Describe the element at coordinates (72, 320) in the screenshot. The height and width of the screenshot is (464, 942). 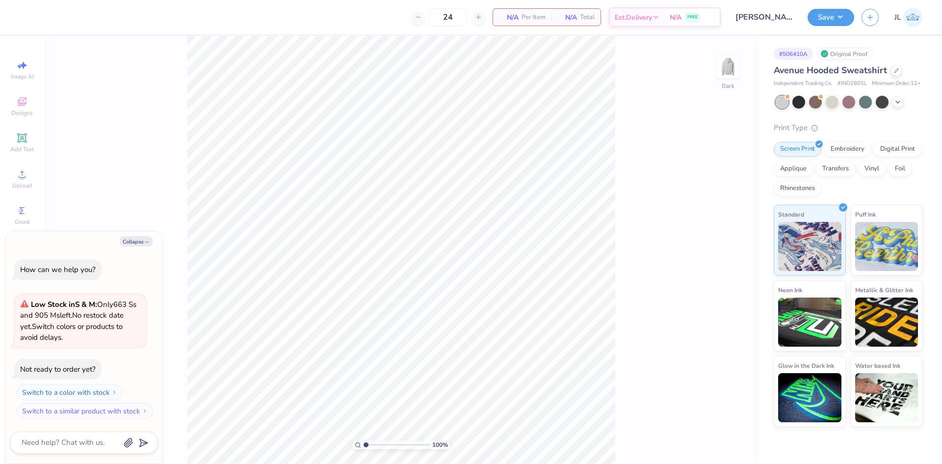
I see `span: No restock date yet.` at that location.